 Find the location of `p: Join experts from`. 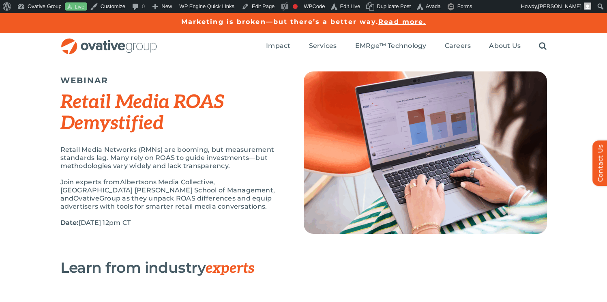

p: Join experts from is located at coordinates (172, 194).